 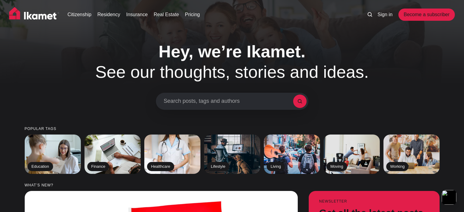 What do you see at coordinates (352, 154) in the screenshot?
I see `a: Moving` at bounding box center [352, 154].